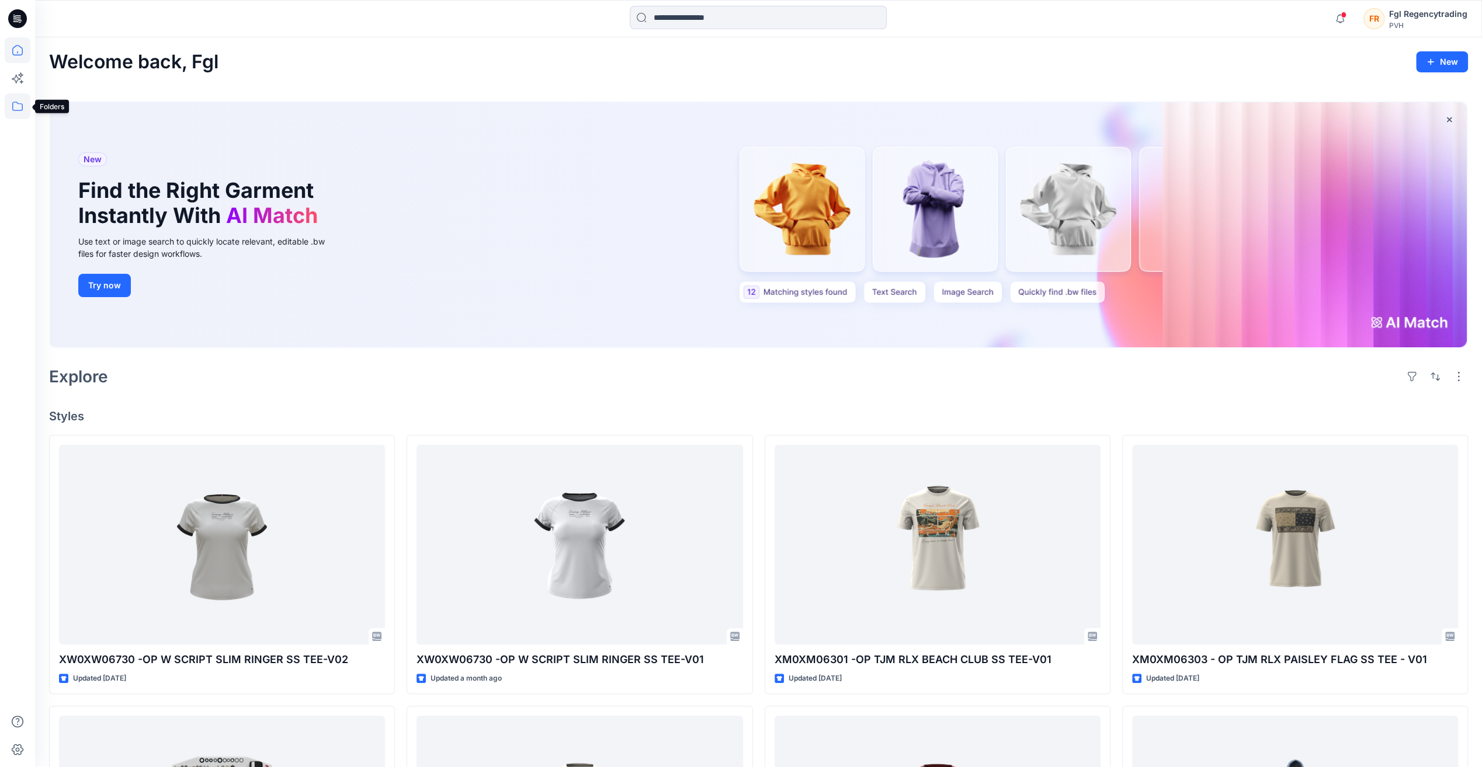 The image size is (1482, 767). I want to click on a: XW0XW06730 -OP W SCRIPT SLIM RINGER SS TEE-V01, so click(579, 544).